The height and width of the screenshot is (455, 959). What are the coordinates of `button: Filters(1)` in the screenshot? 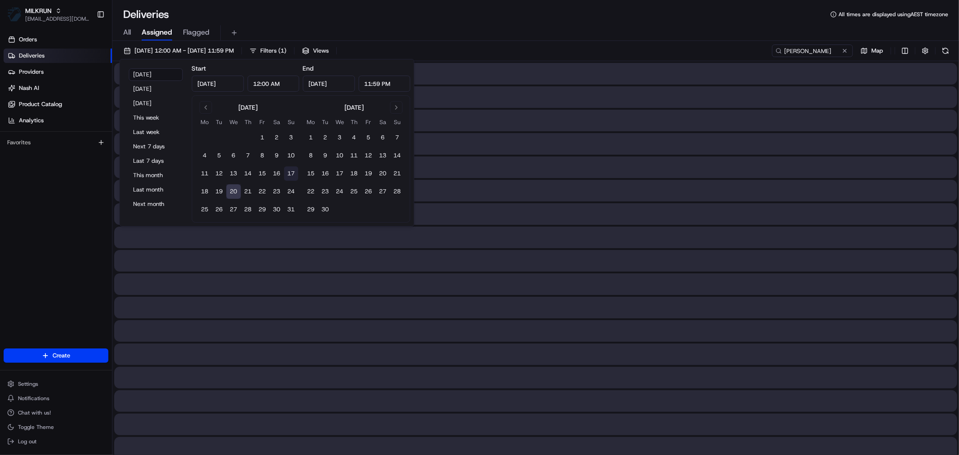 It's located at (268, 51).